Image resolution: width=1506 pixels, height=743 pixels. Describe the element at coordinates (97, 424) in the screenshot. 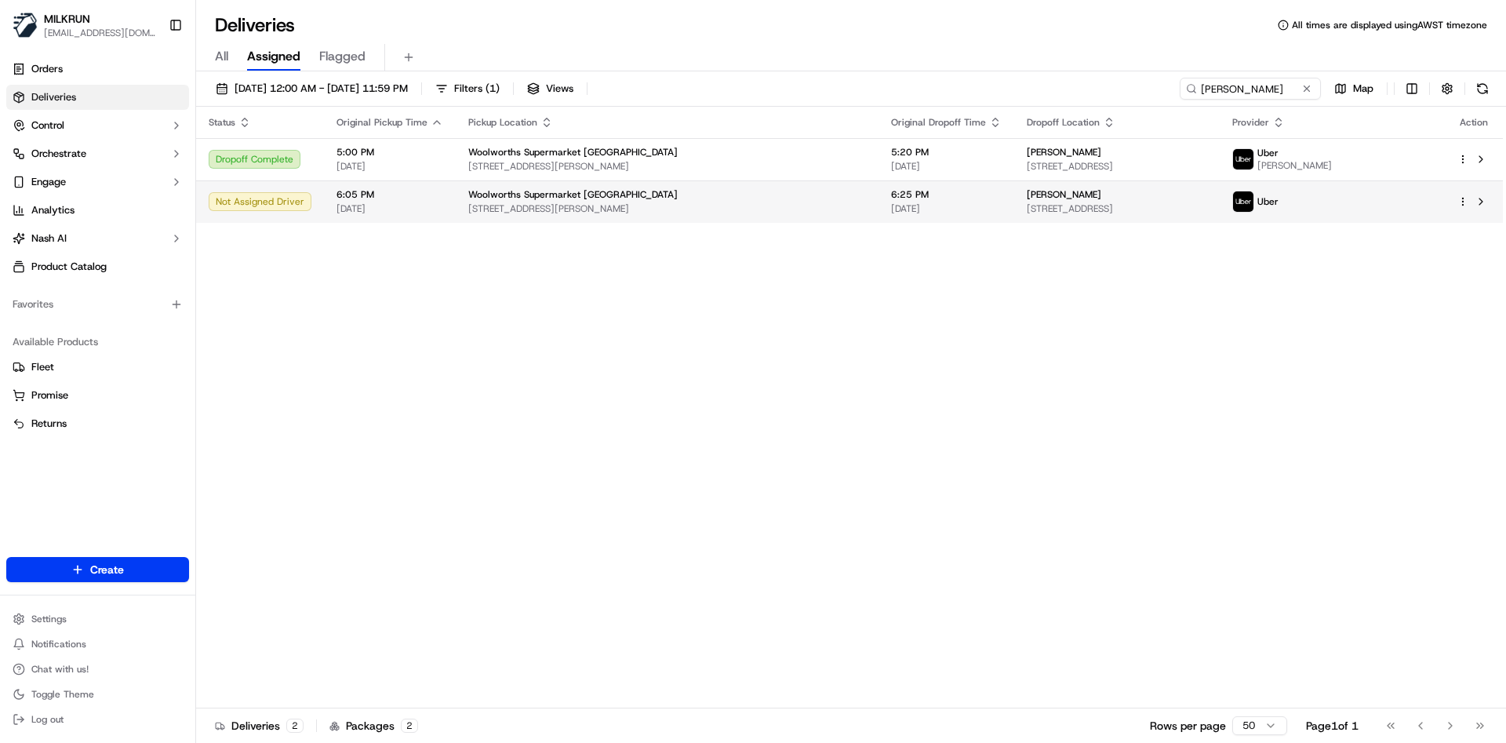

I see `button: Returns` at that location.